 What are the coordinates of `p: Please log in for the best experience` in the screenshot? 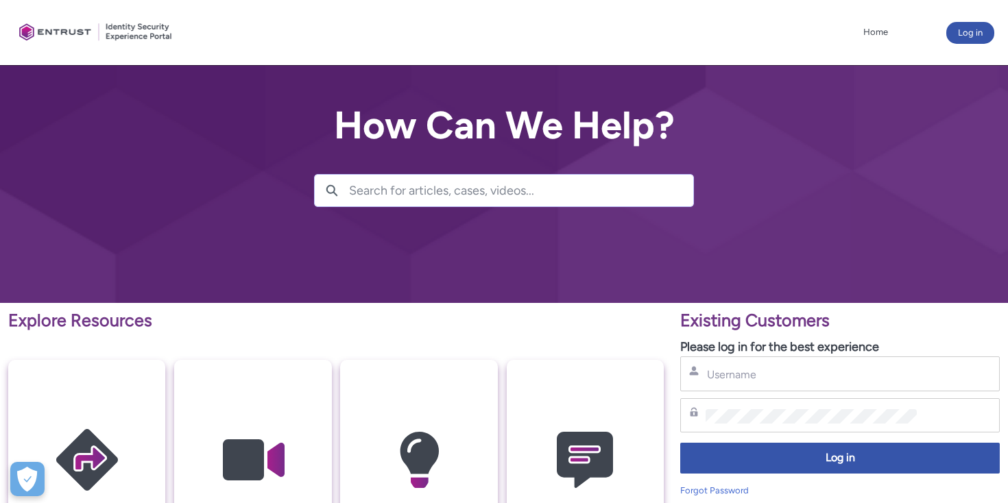 It's located at (840, 347).